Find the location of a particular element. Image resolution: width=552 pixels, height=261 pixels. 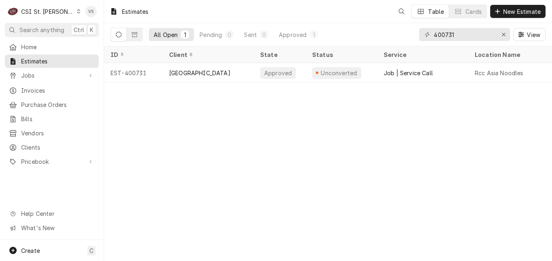

span: What's New is located at coordinates (57, 228).